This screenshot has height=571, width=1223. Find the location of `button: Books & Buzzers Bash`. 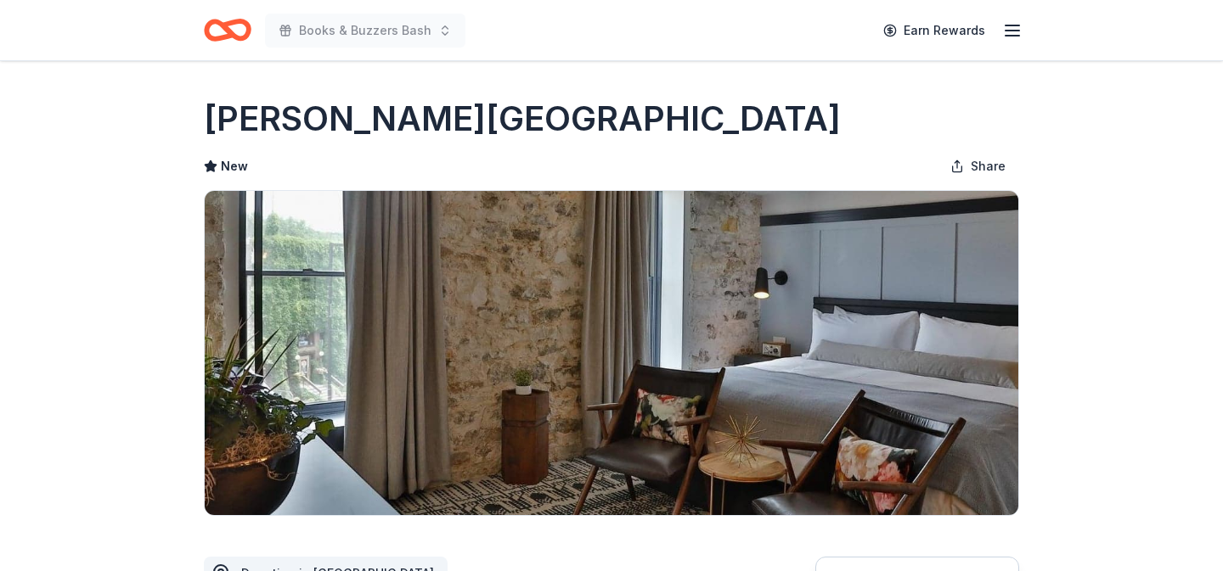

button: Books & Buzzers Bash is located at coordinates (365, 31).